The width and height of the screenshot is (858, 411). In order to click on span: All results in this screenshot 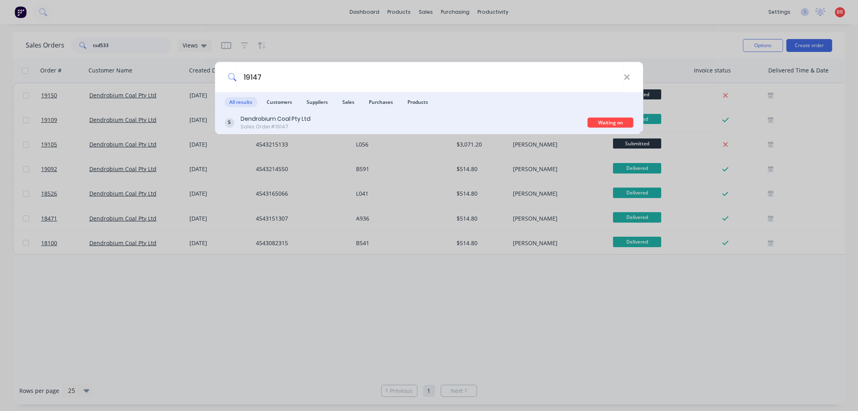, I will do `click(241, 102)`.